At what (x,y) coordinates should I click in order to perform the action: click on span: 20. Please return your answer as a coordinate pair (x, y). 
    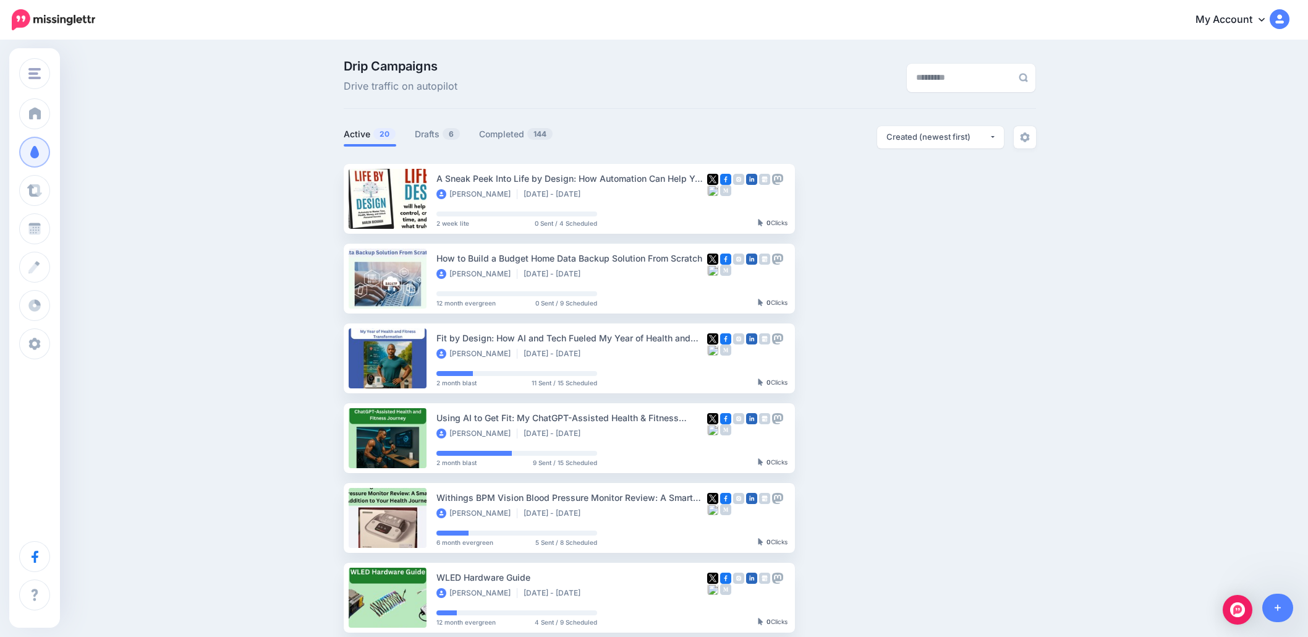
    Looking at the image, I should click on (384, 134).